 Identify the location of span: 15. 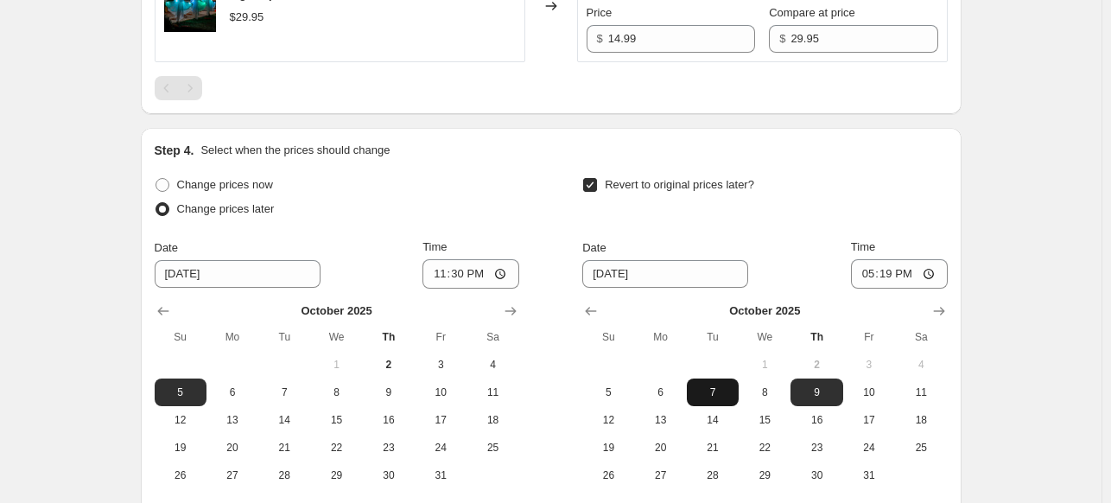
(336, 420).